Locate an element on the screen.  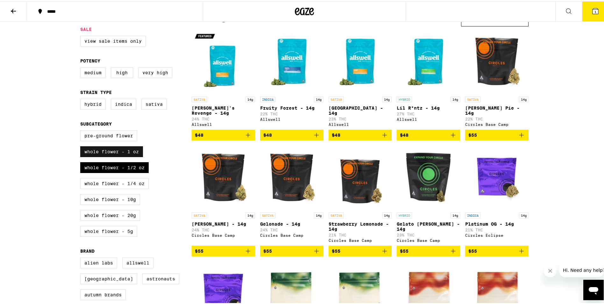
p: Strawberry Lemonade - 14g is located at coordinates (360, 225).